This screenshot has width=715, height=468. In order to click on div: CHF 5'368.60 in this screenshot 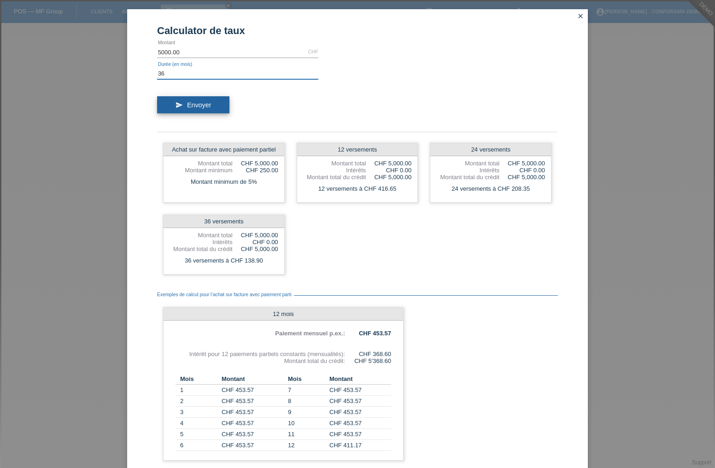, I will do `click(368, 361)`.